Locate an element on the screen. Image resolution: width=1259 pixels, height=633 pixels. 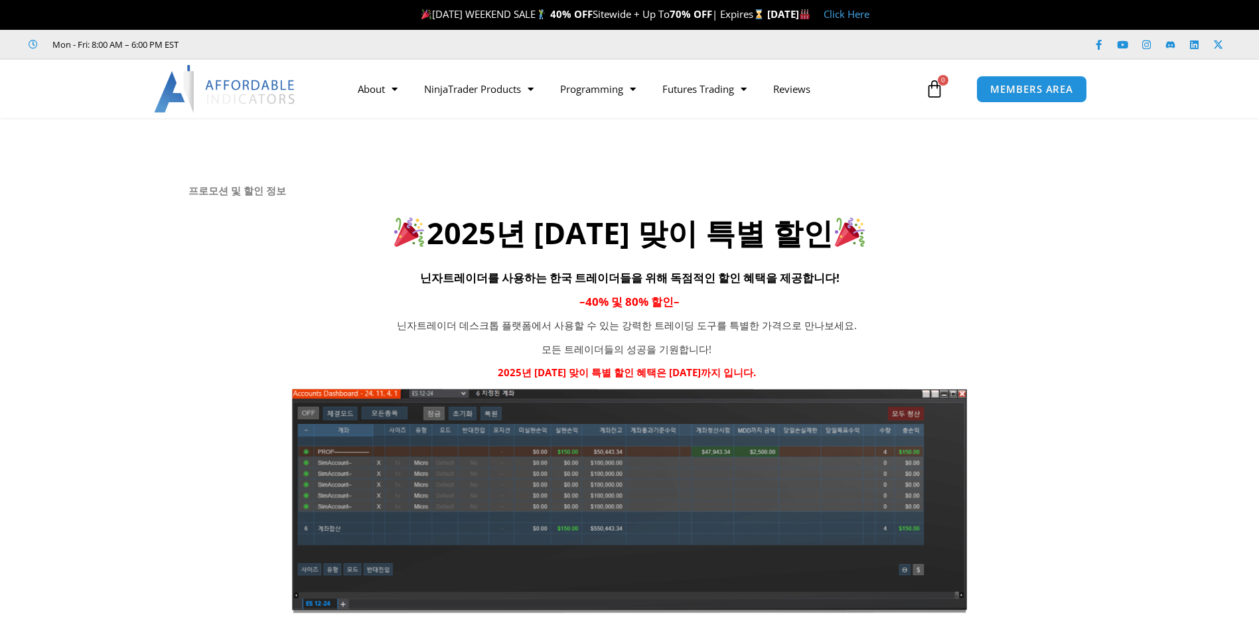
p: 닌자트레이더 데스크톱 플랫폼에서 사용할 수 있는 강력한 트레이딩 도구를 특별한 가격으로 만나보세요. is located at coordinates (627, 326).